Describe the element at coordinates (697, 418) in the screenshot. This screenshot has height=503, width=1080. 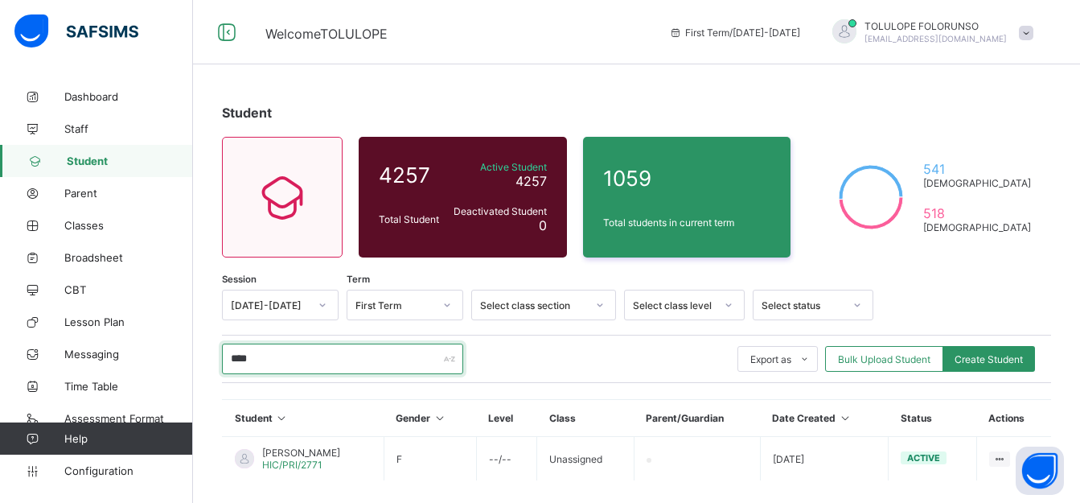
I see `th: Parent/Guardian` at that location.